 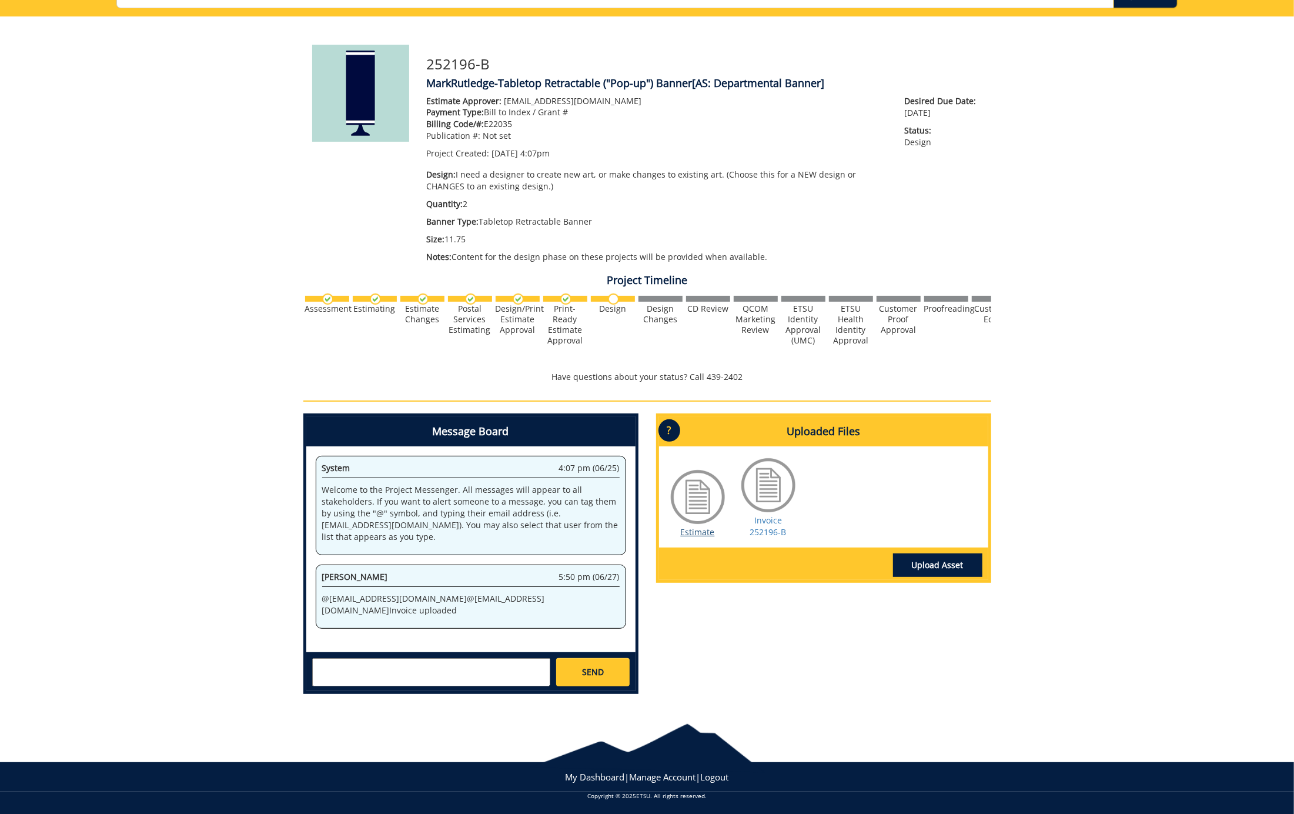 I want to click on h4: MarkRutledge-Tabletop Retractable ("Pop-up") Banner, so click(x=704, y=84).